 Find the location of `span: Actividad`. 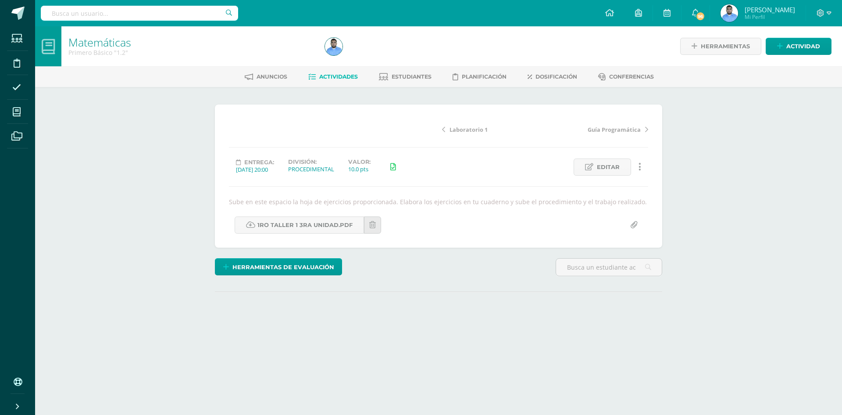

span: Actividad is located at coordinates (803, 46).